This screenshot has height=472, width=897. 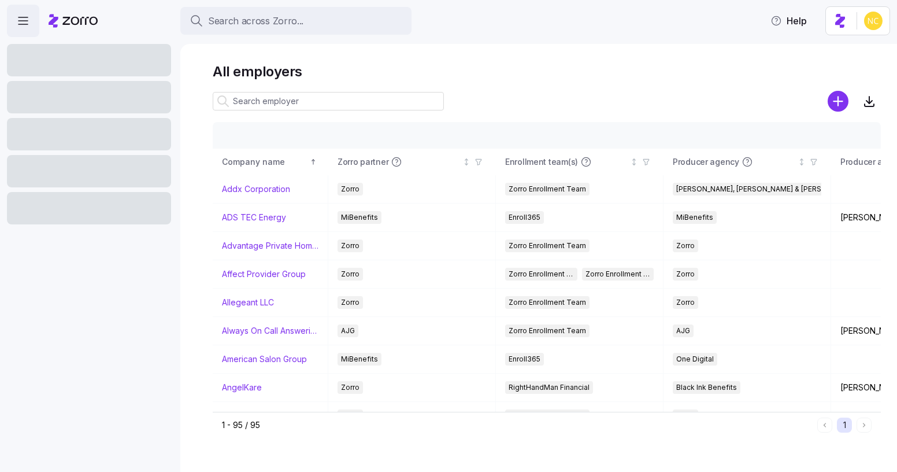 I want to click on span: RightHandMan Financial, so click(x=549, y=387).